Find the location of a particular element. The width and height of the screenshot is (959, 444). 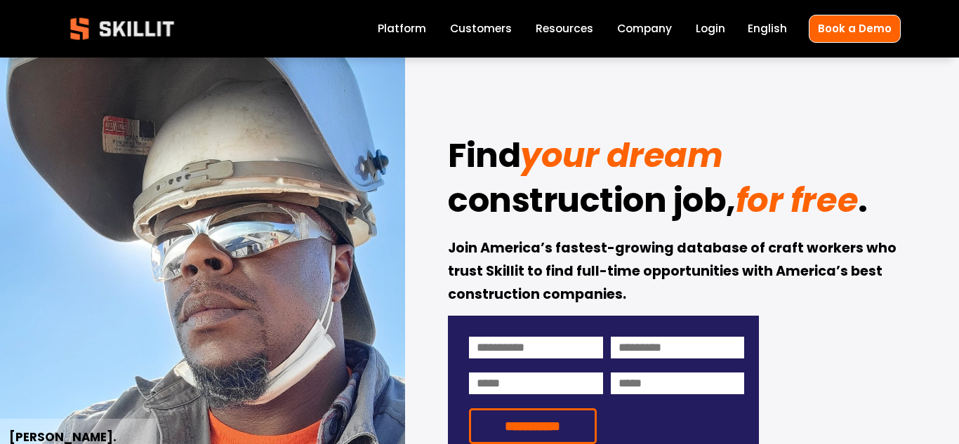

a: folder dropdown is located at coordinates (564, 29).